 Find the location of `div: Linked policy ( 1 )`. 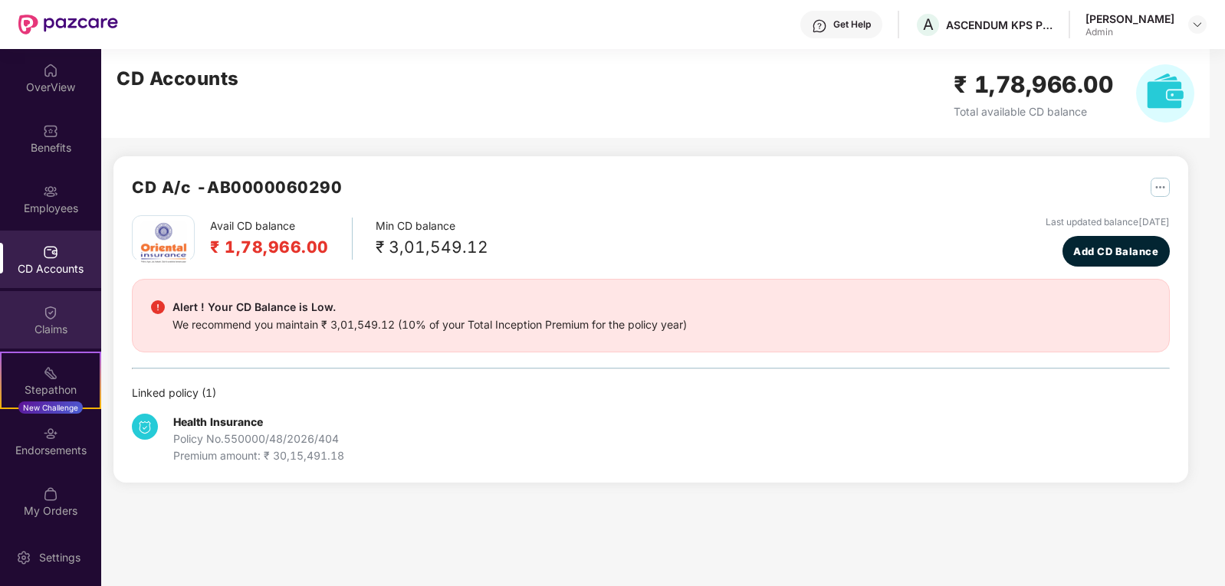

div: Linked policy ( 1 ) is located at coordinates (651, 393).